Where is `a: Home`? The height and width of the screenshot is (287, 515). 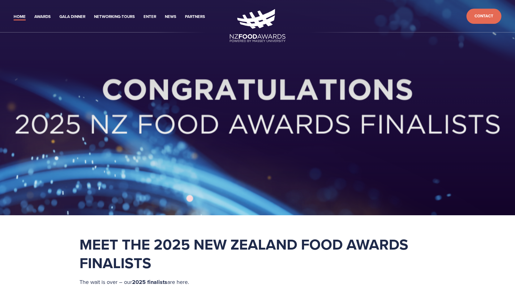 a: Home is located at coordinates (19, 17).